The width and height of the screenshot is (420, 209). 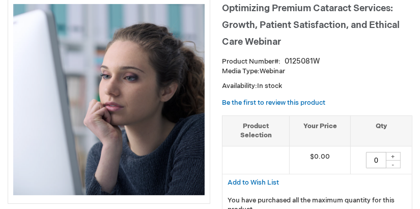 What do you see at coordinates (256, 131) in the screenshot?
I see `th: Product Selection` at bounding box center [256, 131].